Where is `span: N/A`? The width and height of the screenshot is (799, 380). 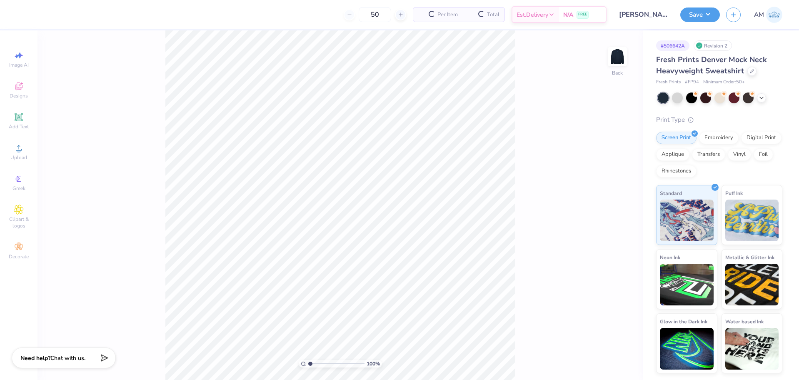 span: N/A is located at coordinates (568, 15).